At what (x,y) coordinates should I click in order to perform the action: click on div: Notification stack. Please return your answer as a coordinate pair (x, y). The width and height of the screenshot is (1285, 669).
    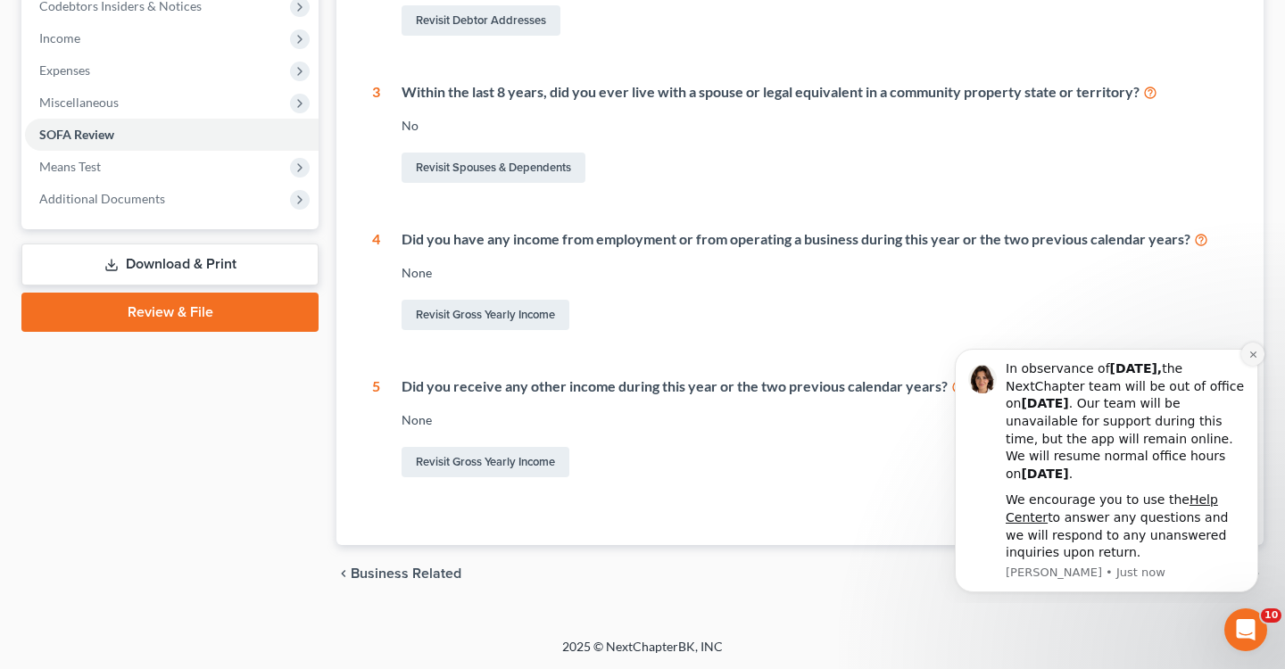
    Looking at the image, I should click on (179, 148).